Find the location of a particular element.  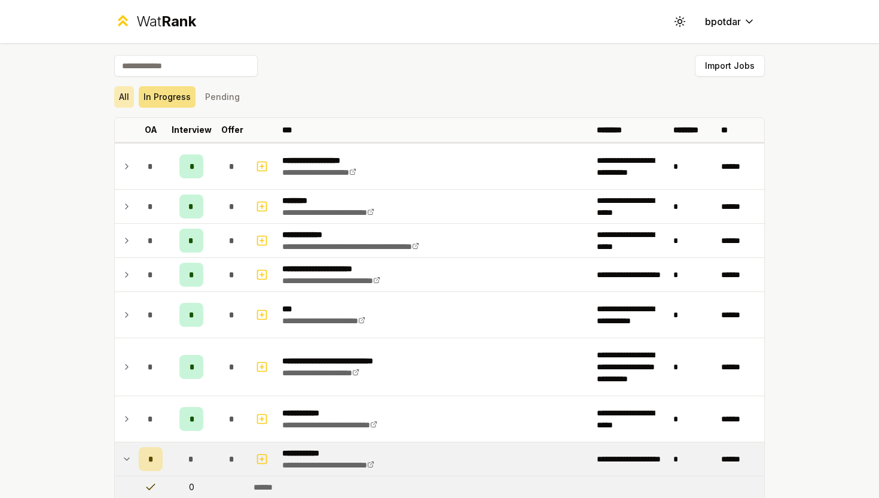

td: 0 is located at coordinates (191, 487).